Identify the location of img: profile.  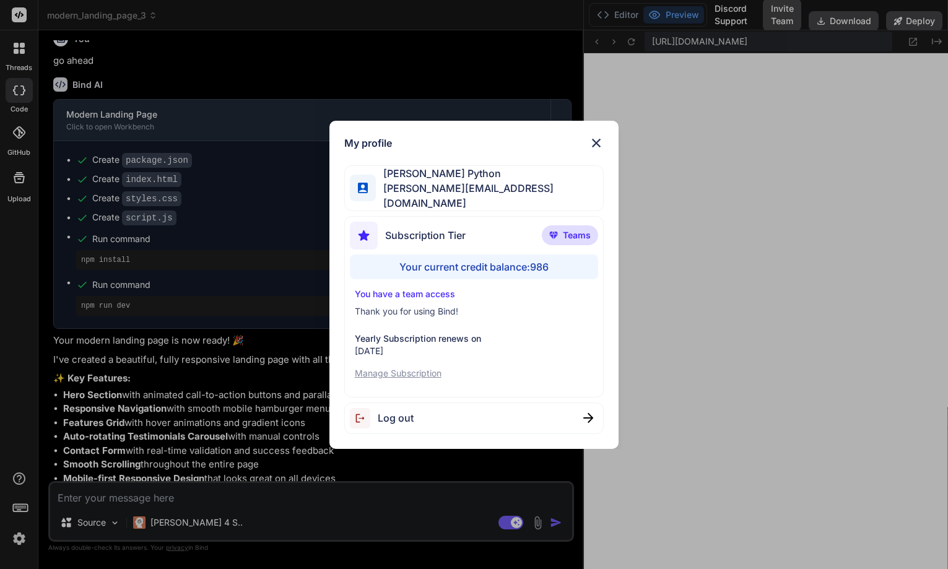
(363, 188).